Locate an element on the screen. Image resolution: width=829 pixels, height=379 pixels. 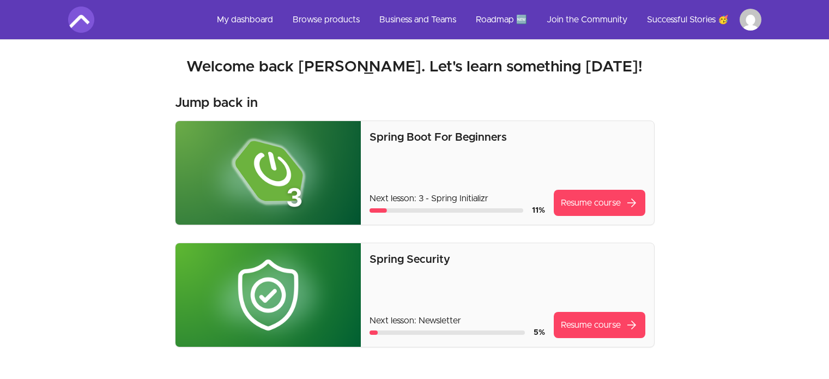
a: Business and Teams is located at coordinates (418, 20).